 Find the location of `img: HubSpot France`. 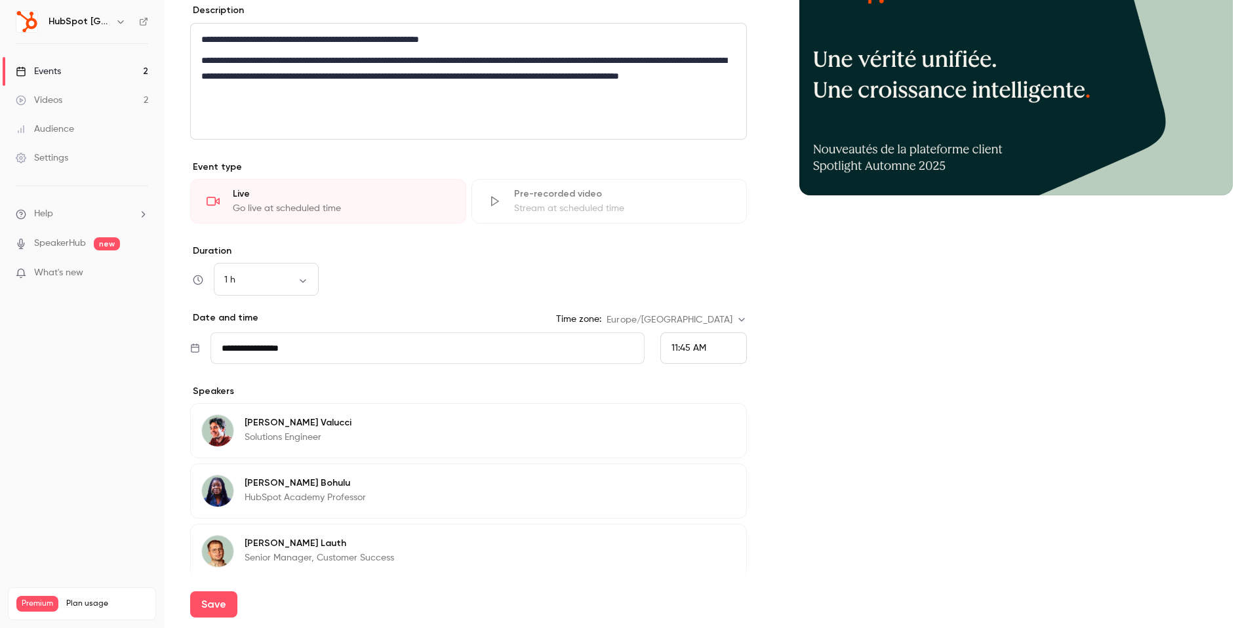

img: HubSpot France is located at coordinates (27, 22).